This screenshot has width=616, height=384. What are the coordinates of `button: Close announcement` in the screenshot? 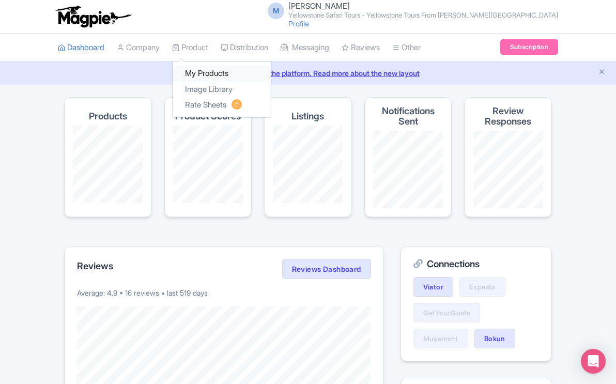 It's located at (601, 72).